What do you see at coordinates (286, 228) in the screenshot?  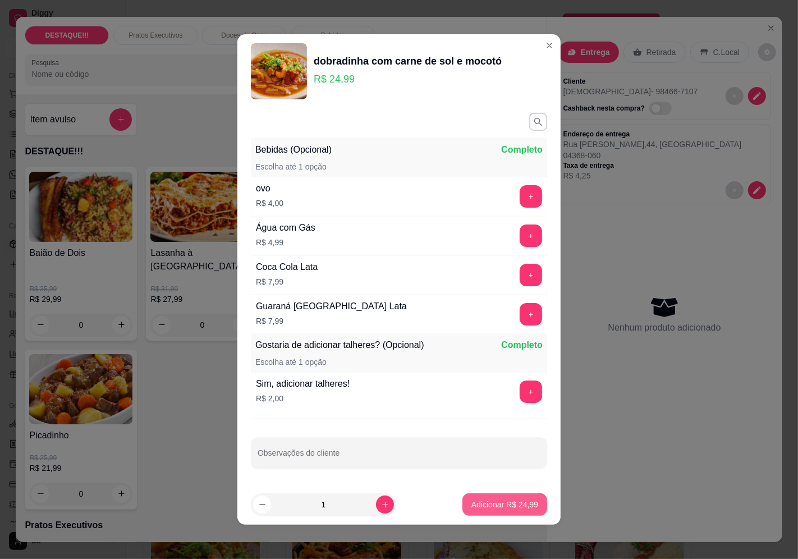 I see `div: Água com Gás` at bounding box center [286, 228].